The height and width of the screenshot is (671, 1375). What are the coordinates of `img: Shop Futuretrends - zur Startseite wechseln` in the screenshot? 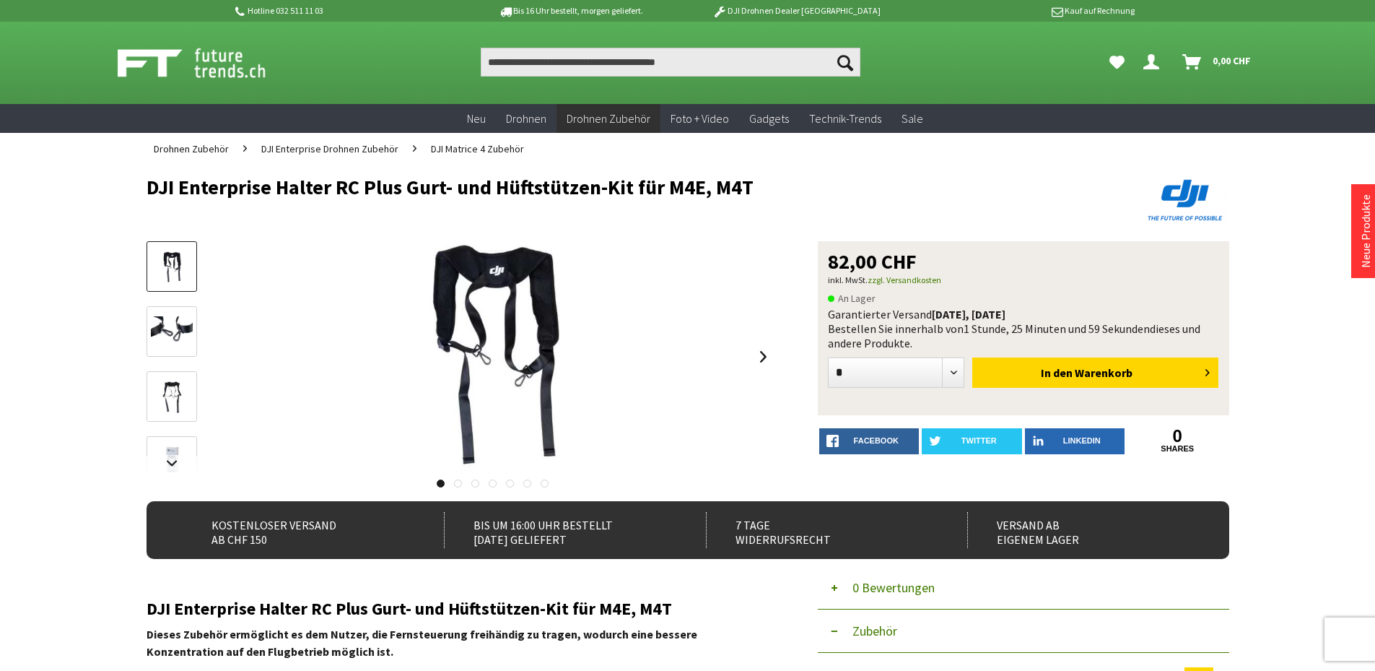 It's located at (207, 63).